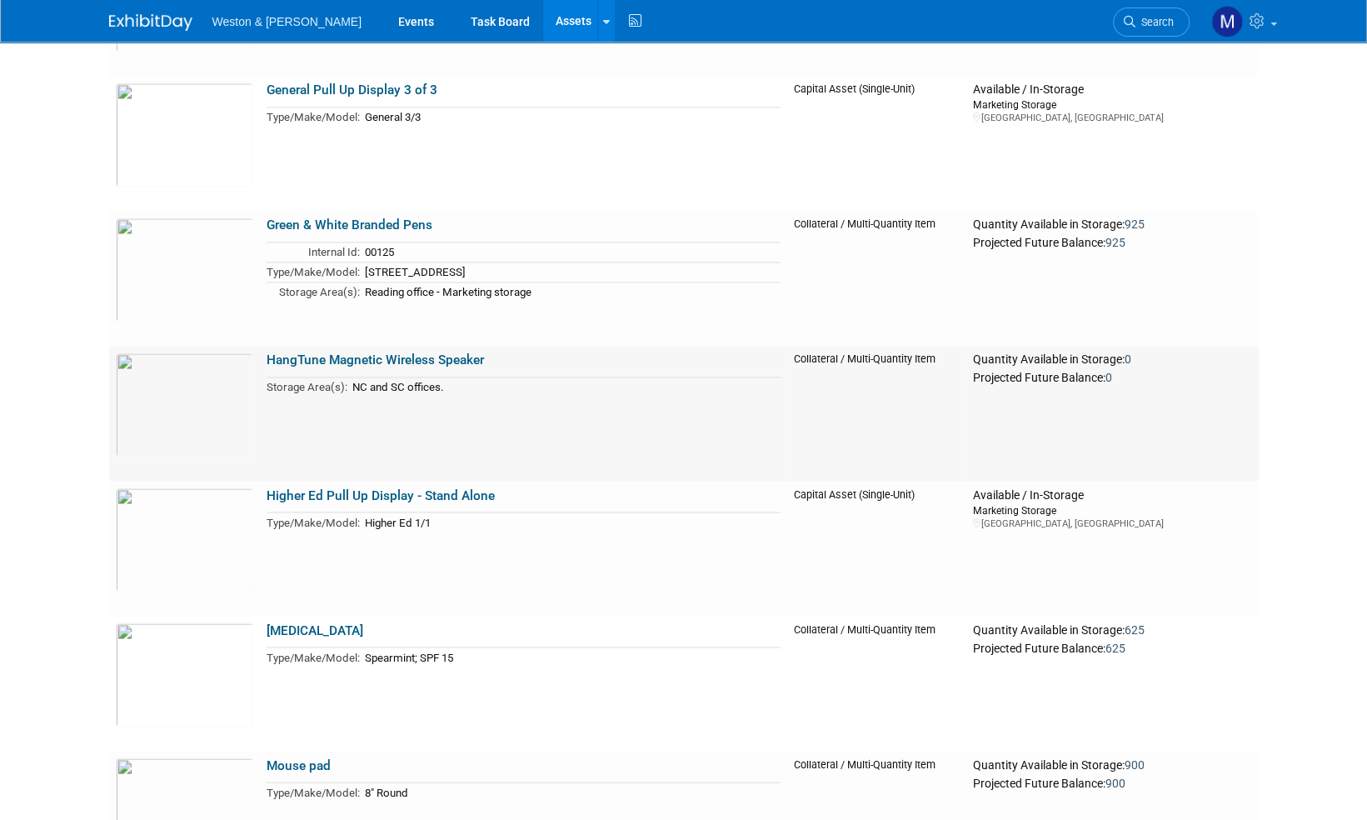  What do you see at coordinates (571, 252) in the screenshot?
I see `td: 00125` at bounding box center [571, 252].